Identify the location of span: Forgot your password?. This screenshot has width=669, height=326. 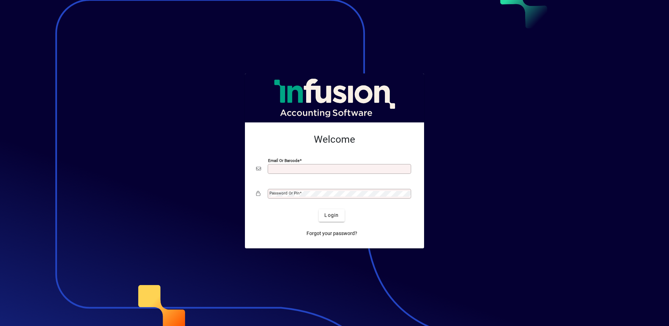
(332, 233).